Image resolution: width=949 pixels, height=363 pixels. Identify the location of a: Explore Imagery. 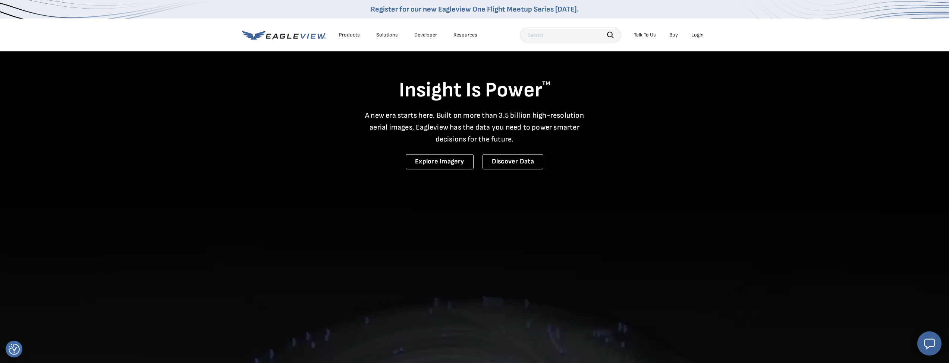
(439, 162).